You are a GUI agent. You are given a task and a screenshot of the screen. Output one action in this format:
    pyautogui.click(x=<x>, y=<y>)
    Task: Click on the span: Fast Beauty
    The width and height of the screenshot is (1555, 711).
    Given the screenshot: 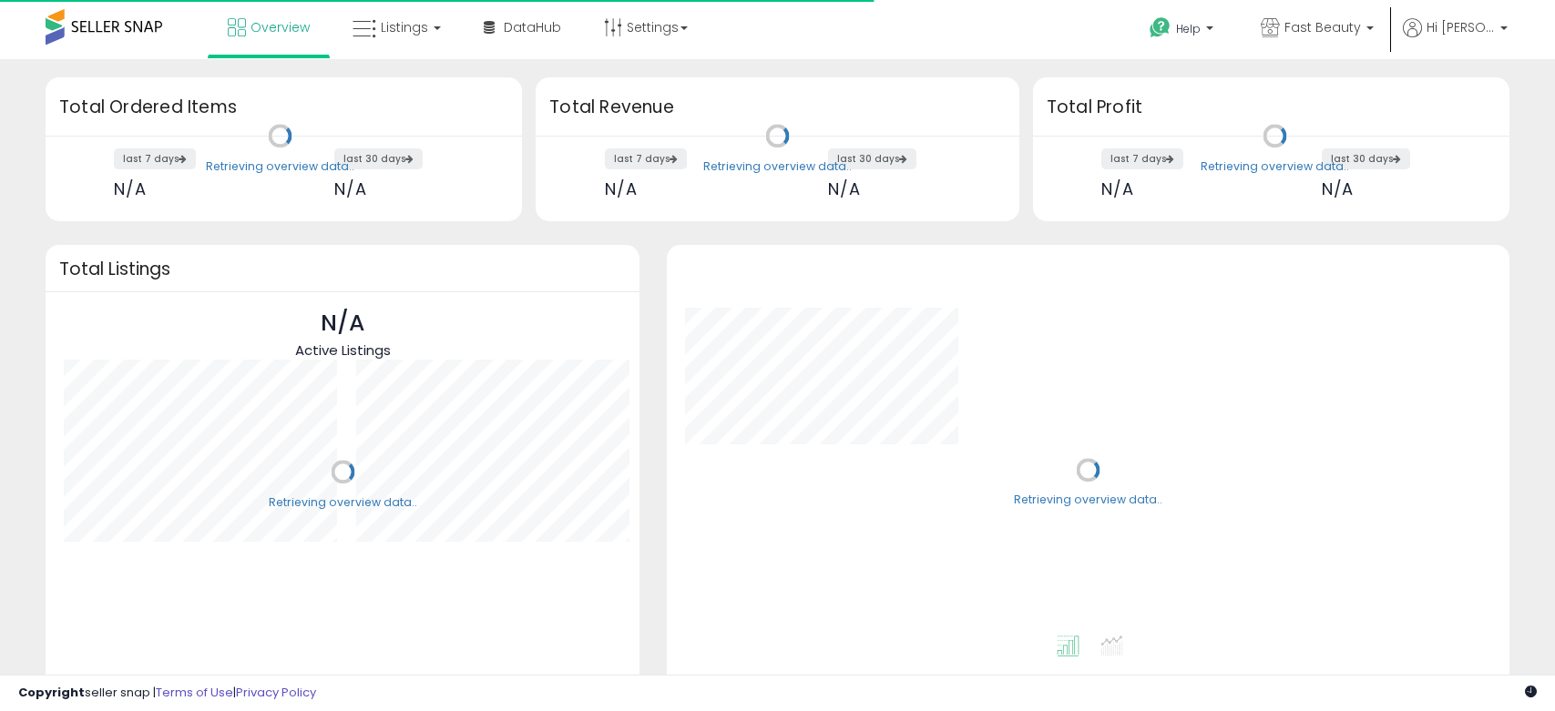 What is the action you would take?
    pyautogui.click(x=1322, y=27)
    